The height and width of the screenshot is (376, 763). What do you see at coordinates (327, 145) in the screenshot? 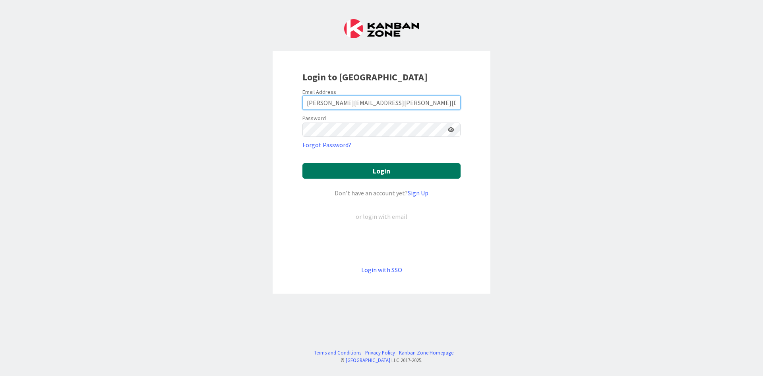
I see `a: Forgot Password?` at bounding box center [327, 145].